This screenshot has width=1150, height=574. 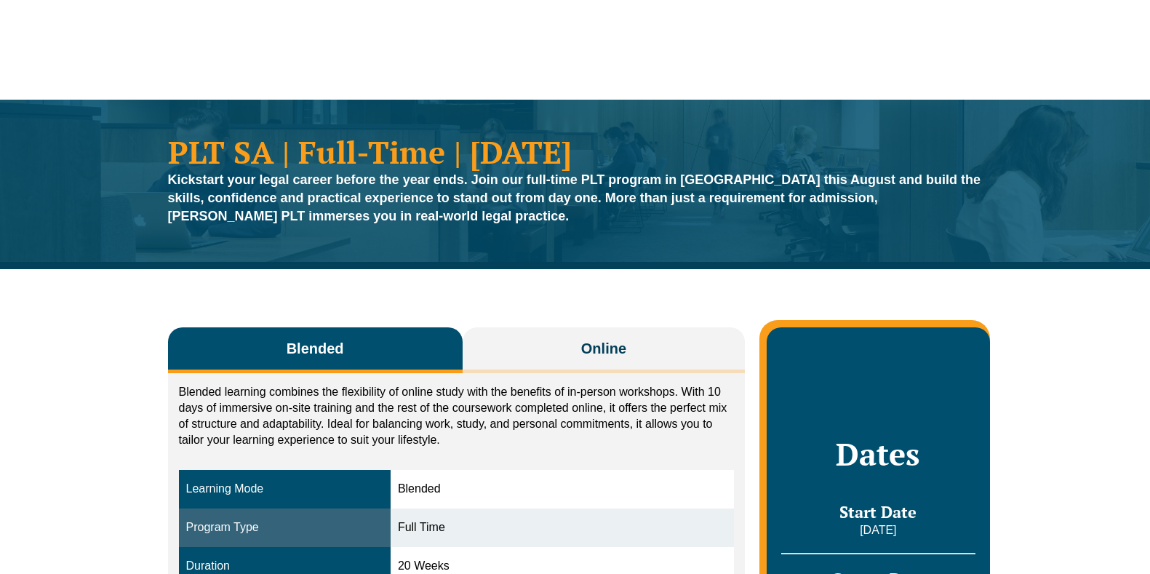 What do you see at coordinates (284, 527) in the screenshot?
I see `div: Program Type` at bounding box center [284, 527].